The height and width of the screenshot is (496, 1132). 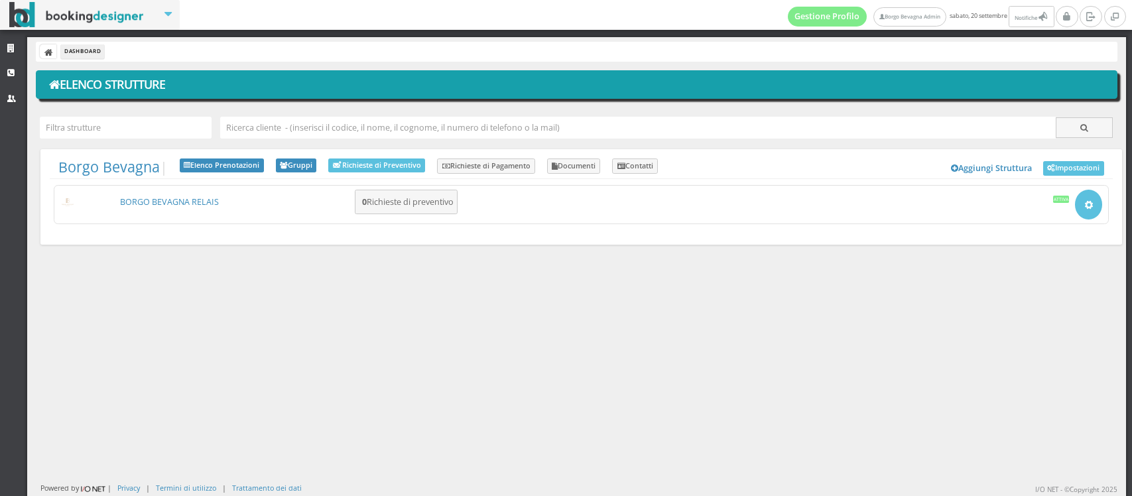 What do you see at coordinates (406, 202) in the screenshot?
I see `button: 0Richieste di preventivo` at bounding box center [406, 202].